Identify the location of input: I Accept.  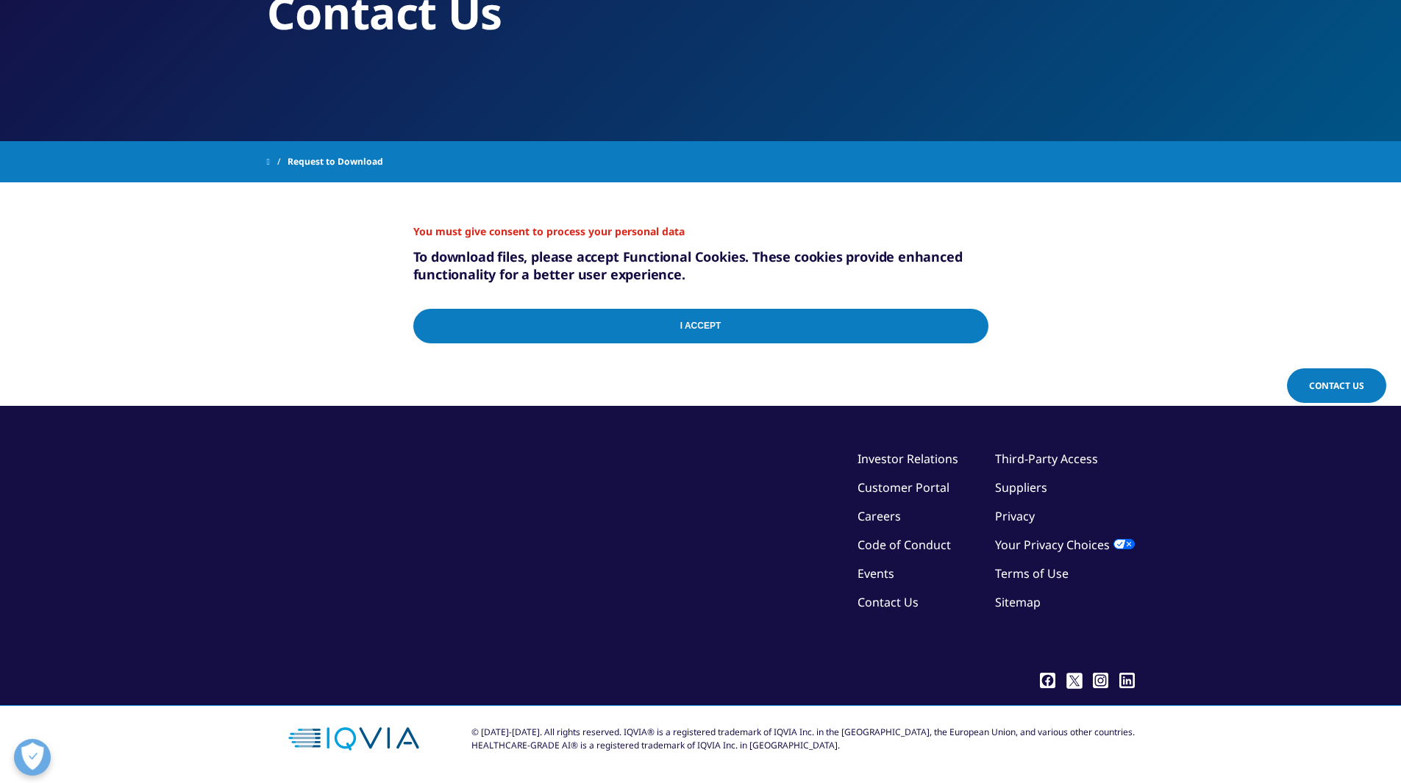
(701, 326).